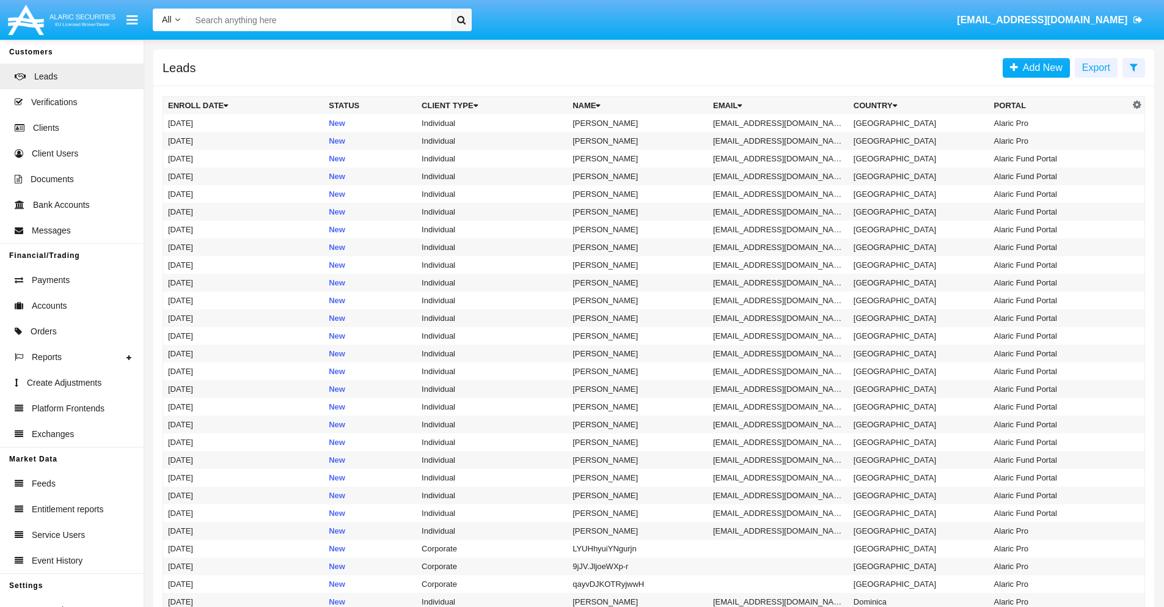  Describe the element at coordinates (58, 535) in the screenshot. I see `span: Service Users` at that location.